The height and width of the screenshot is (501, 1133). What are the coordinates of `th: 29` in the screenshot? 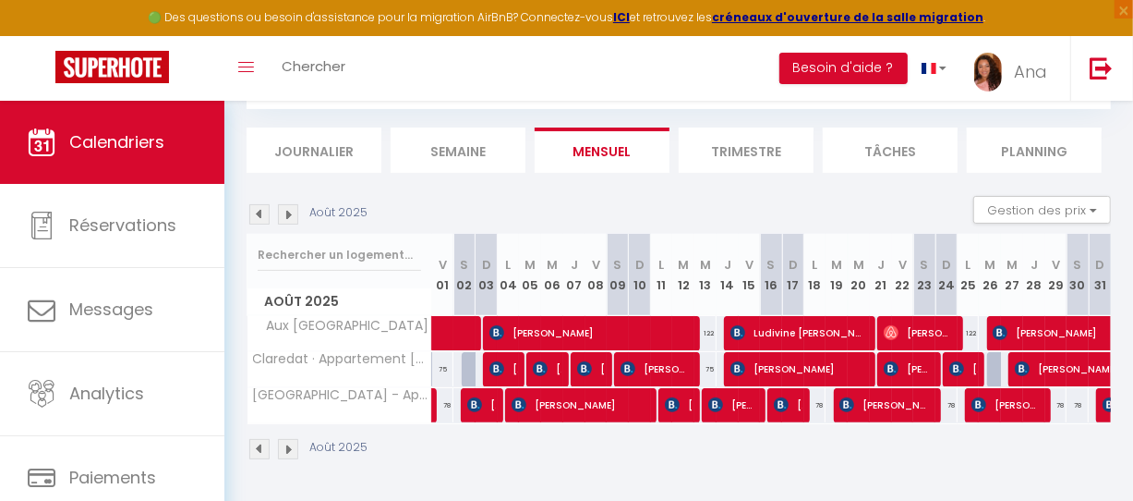 It's located at (1057, 274).